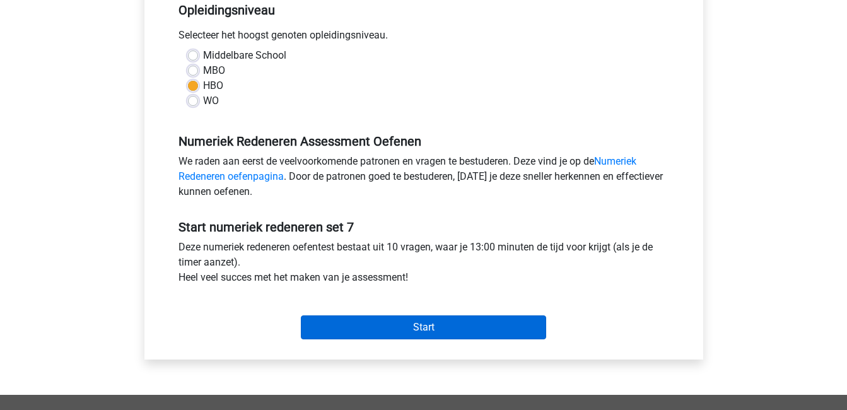 The image size is (847, 410). Describe the element at coordinates (214, 71) in the screenshot. I see `label: MBO` at that location.